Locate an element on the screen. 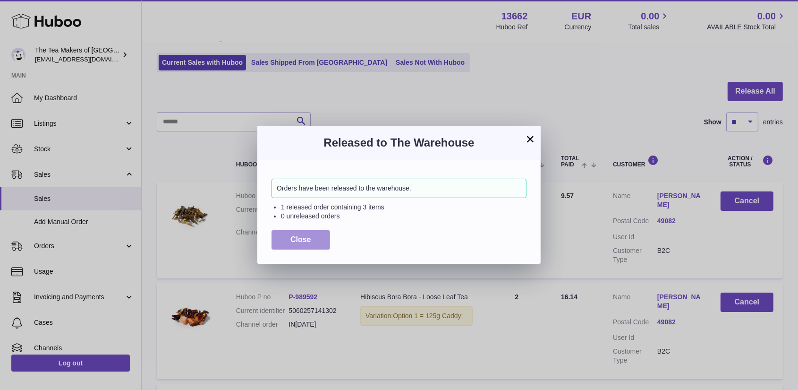  span: Close is located at coordinates (301, 239).